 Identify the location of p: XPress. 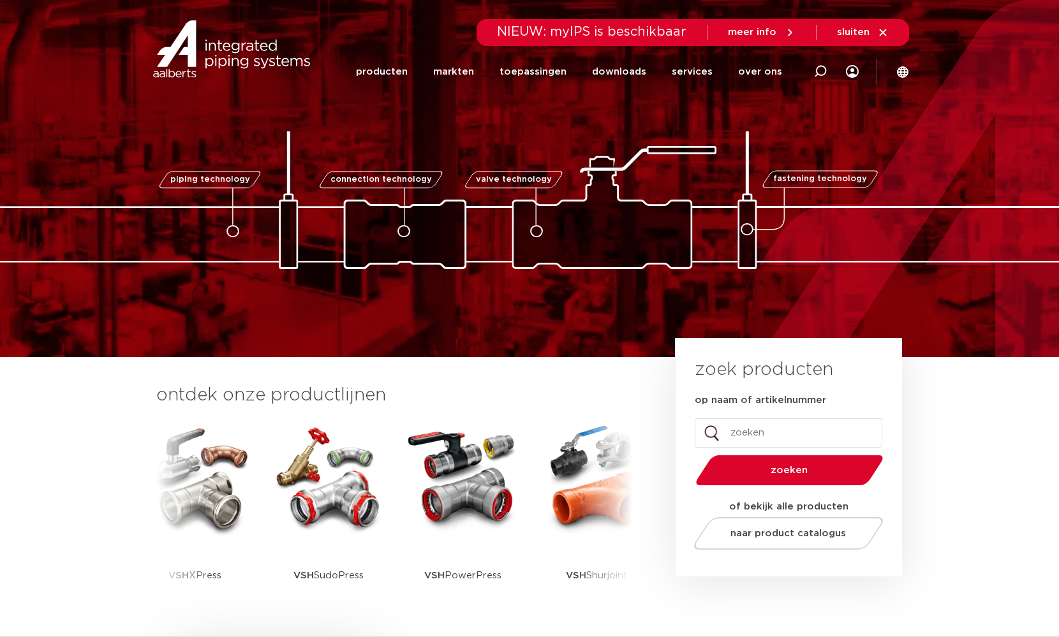
(195, 575).